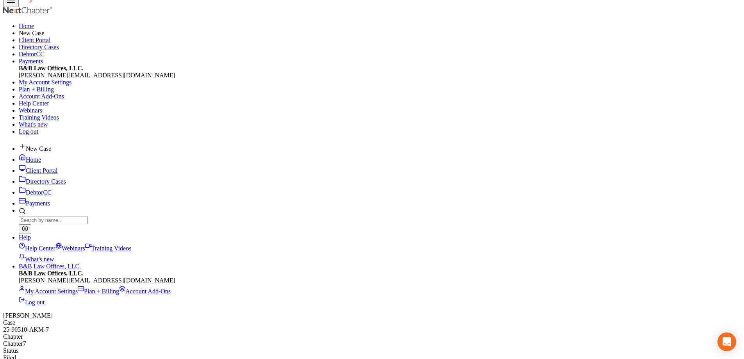 The width and height of the screenshot is (744, 359). Describe the element at coordinates (53, 220) in the screenshot. I see `input: Search by name...` at that location.